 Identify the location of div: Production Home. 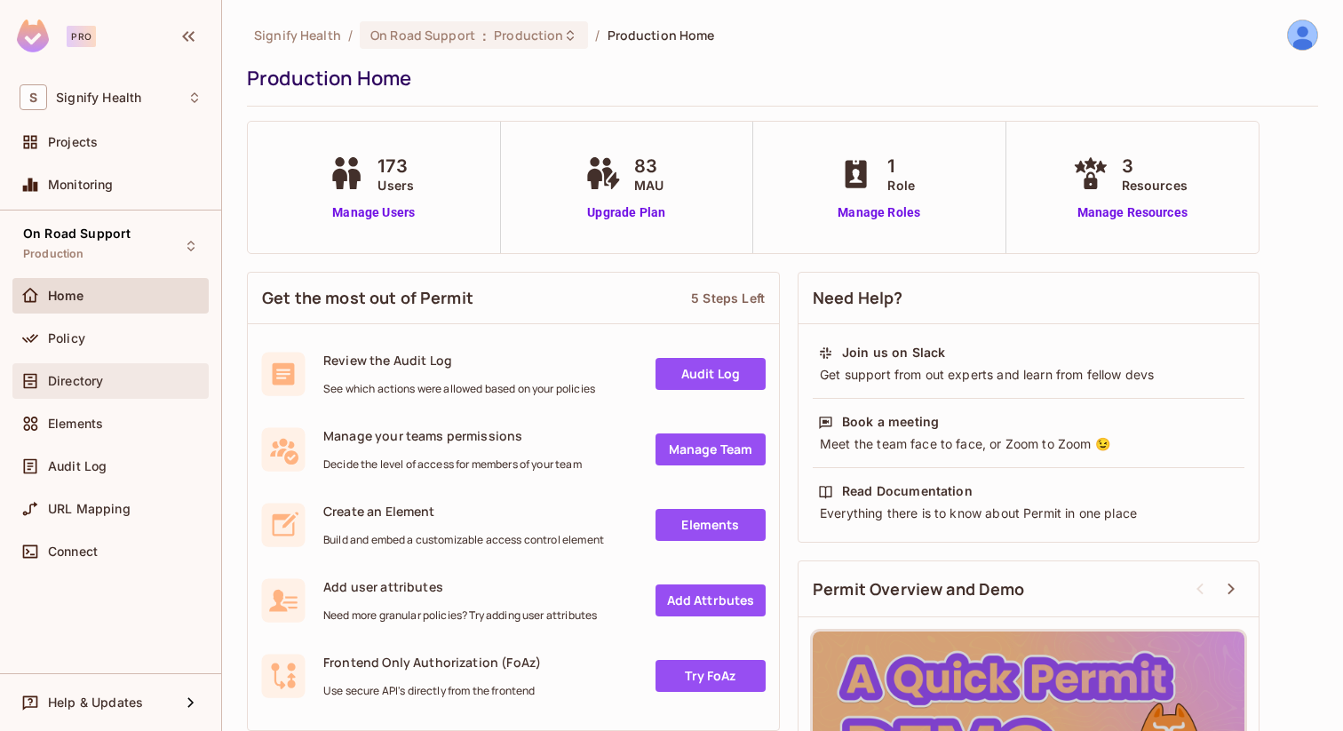
(778, 78).